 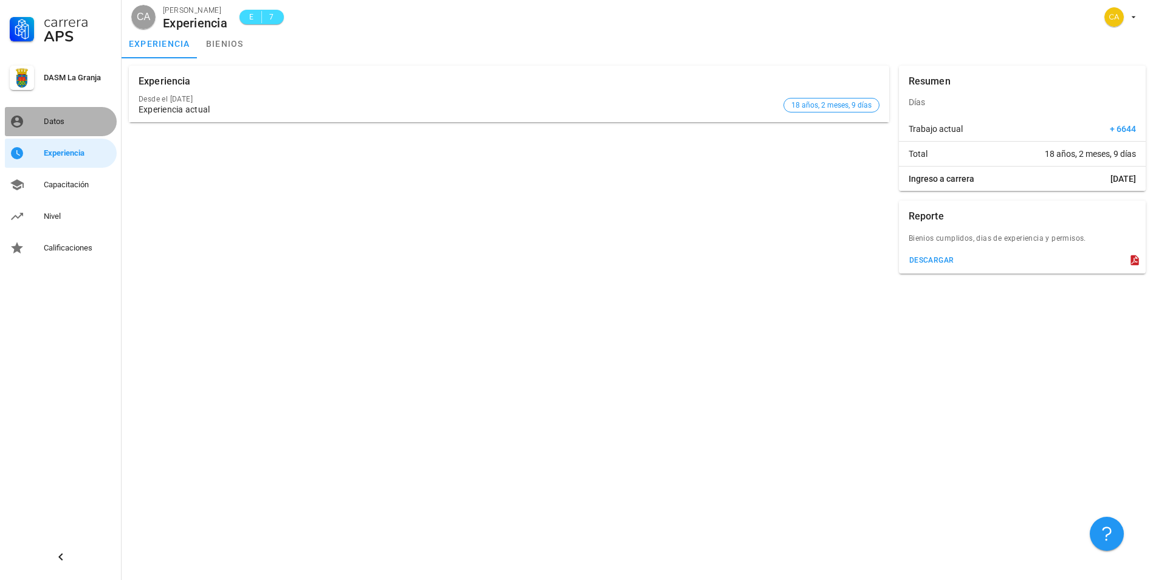 I want to click on a: experiencia, so click(x=159, y=44).